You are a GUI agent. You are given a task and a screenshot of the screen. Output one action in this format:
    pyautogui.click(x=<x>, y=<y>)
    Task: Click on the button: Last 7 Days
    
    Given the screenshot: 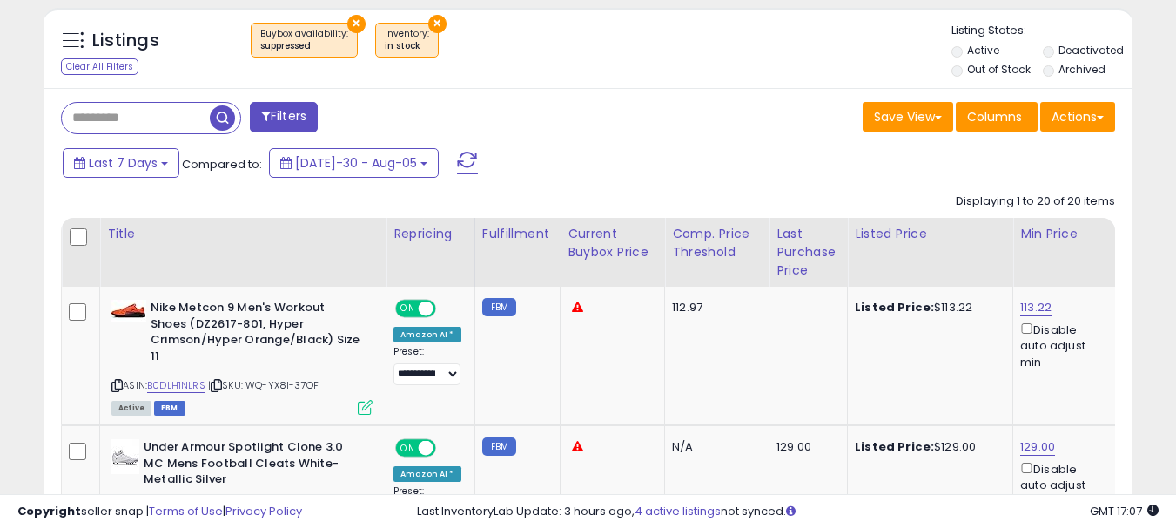 What is the action you would take?
    pyautogui.click(x=121, y=163)
    